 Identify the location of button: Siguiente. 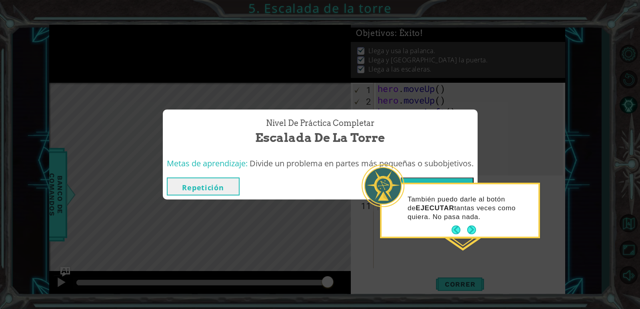
(437, 186).